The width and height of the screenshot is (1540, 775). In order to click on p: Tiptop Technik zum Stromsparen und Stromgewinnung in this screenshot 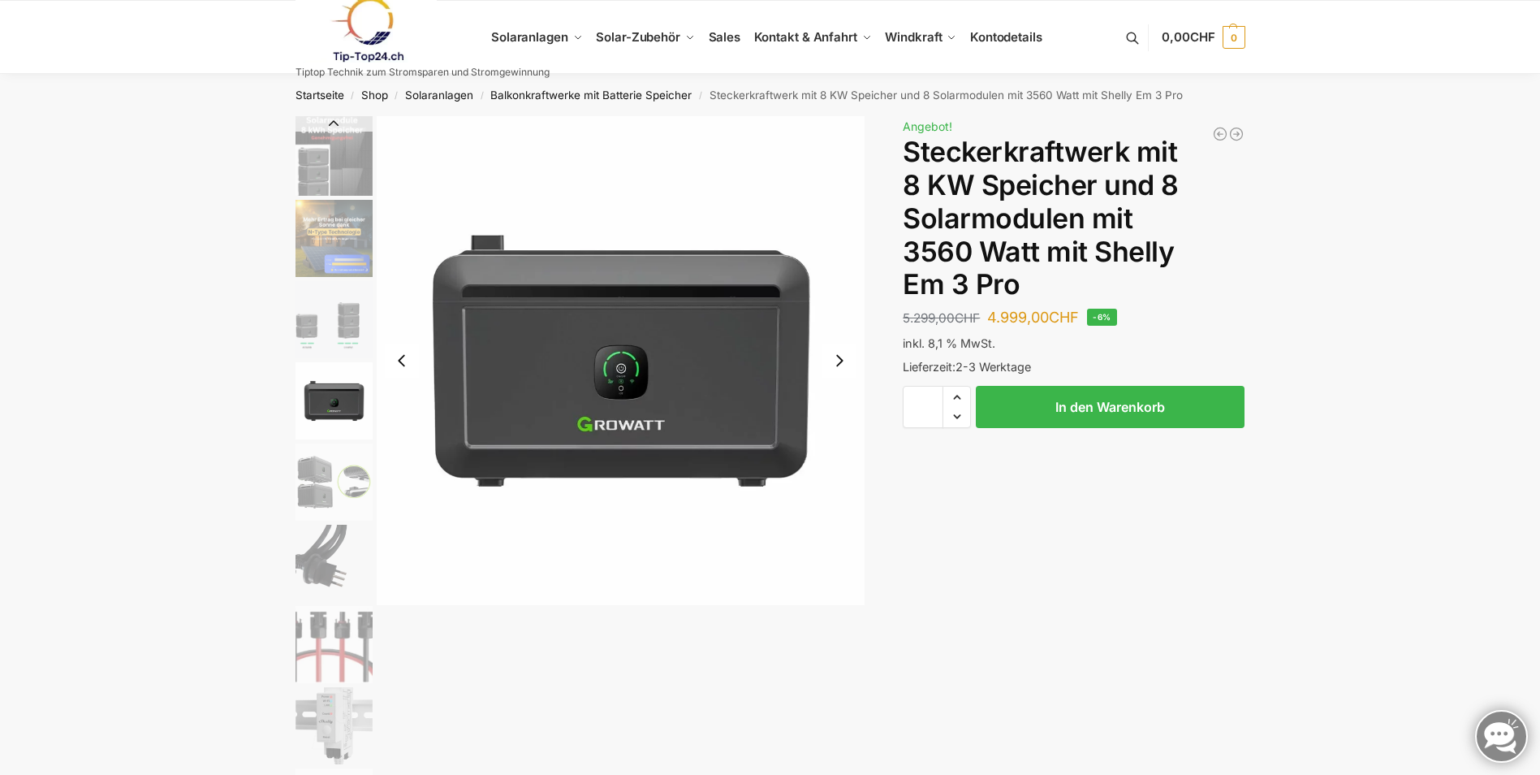, I will do `click(422, 72)`.